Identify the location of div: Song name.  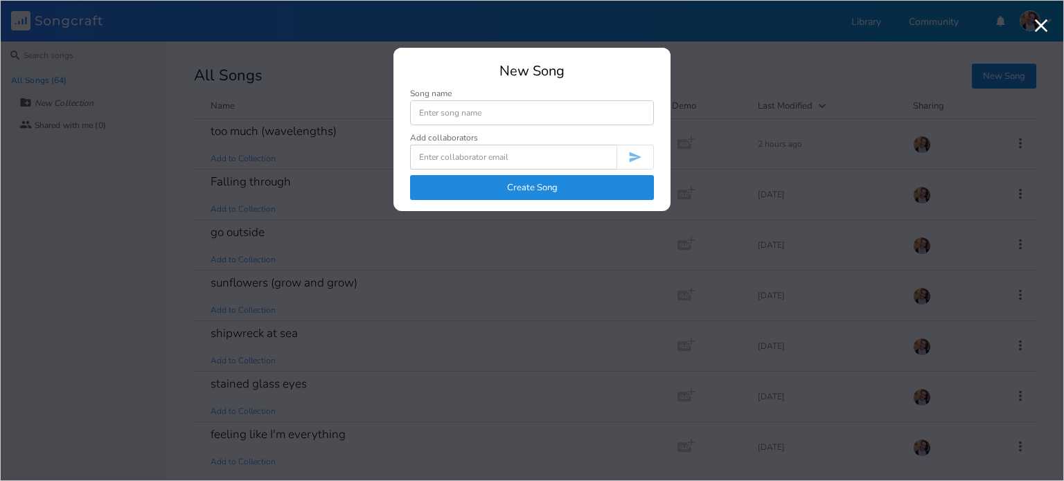
(532, 93).